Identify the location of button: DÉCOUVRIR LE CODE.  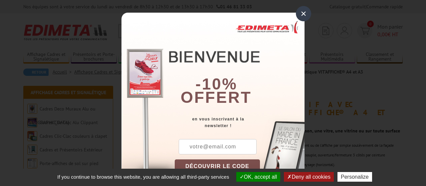
(217, 166).